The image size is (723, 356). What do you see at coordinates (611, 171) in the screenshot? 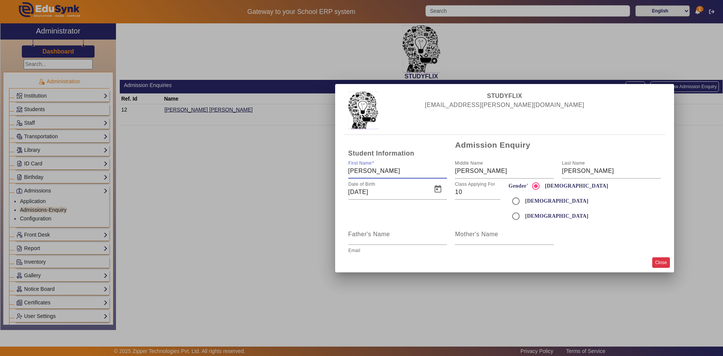
I see `input: Last Name` at bounding box center [611, 171].